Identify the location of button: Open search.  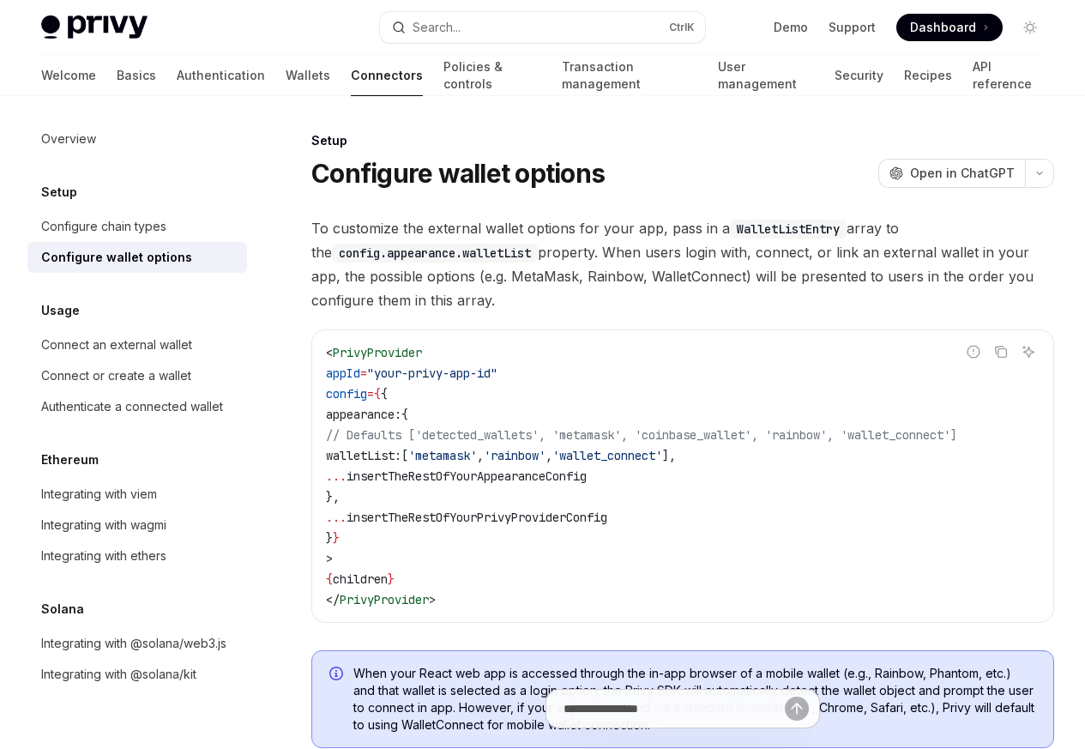
(542, 27).